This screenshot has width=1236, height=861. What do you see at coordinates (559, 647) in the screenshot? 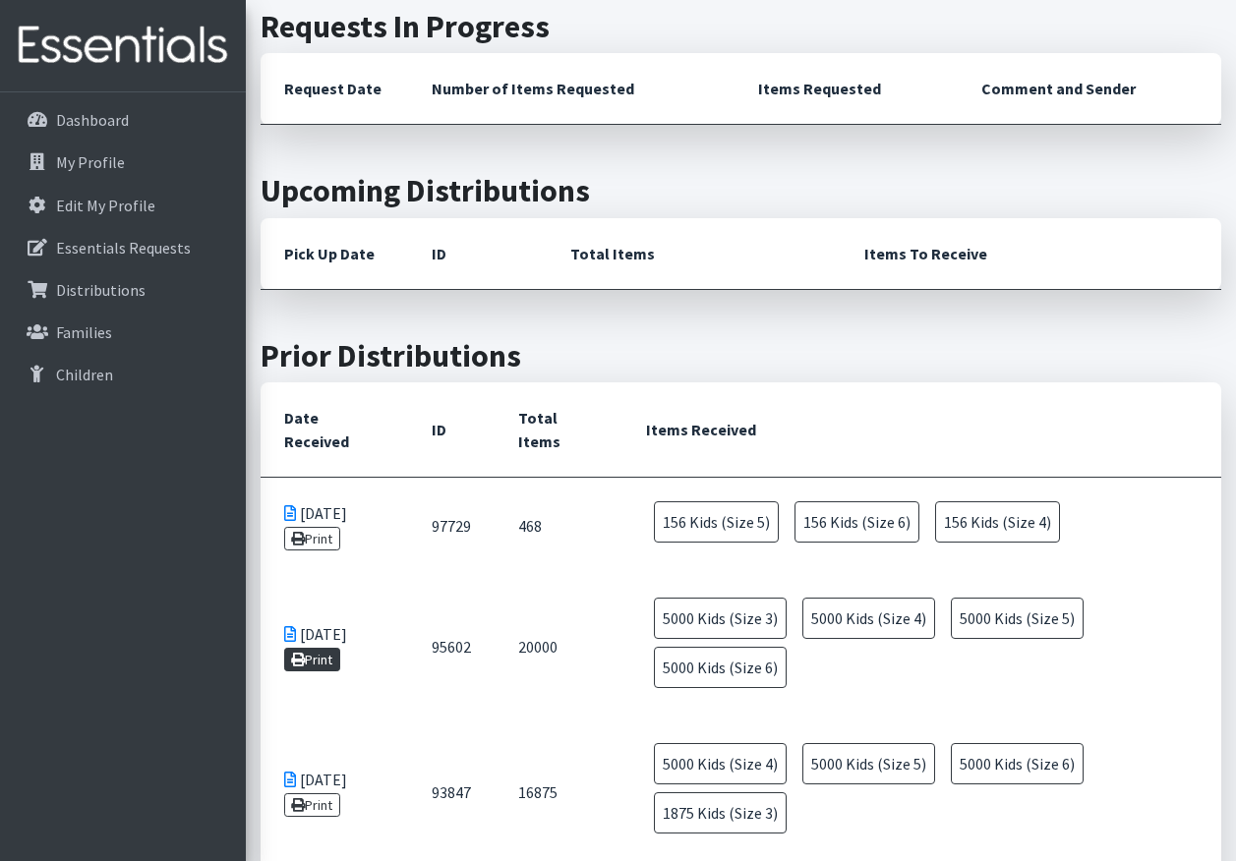
I see `td: 20000` at bounding box center [559, 647].